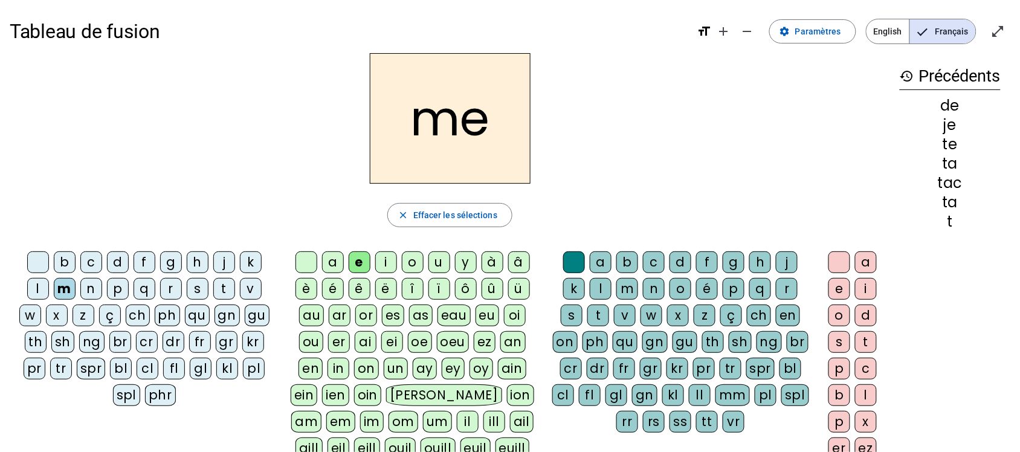 The image size is (1020, 452). I want to click on div: er, so click(339, 342).